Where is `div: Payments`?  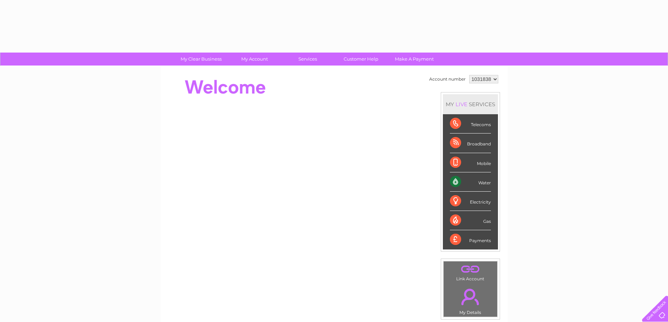 div: Payments is located at coordinates (470, 240).